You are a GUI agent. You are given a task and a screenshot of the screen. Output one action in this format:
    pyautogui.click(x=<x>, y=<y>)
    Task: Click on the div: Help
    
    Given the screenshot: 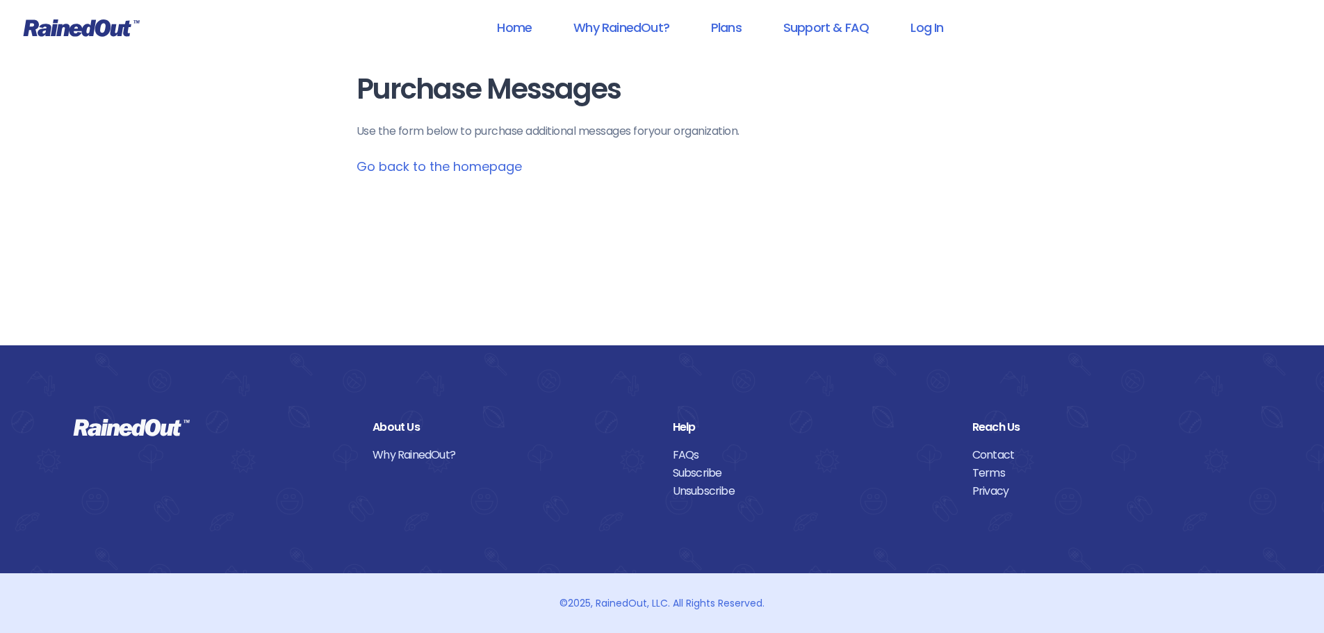 What is the action you would take?
    pyautogui.click(x=812, y=428)
    